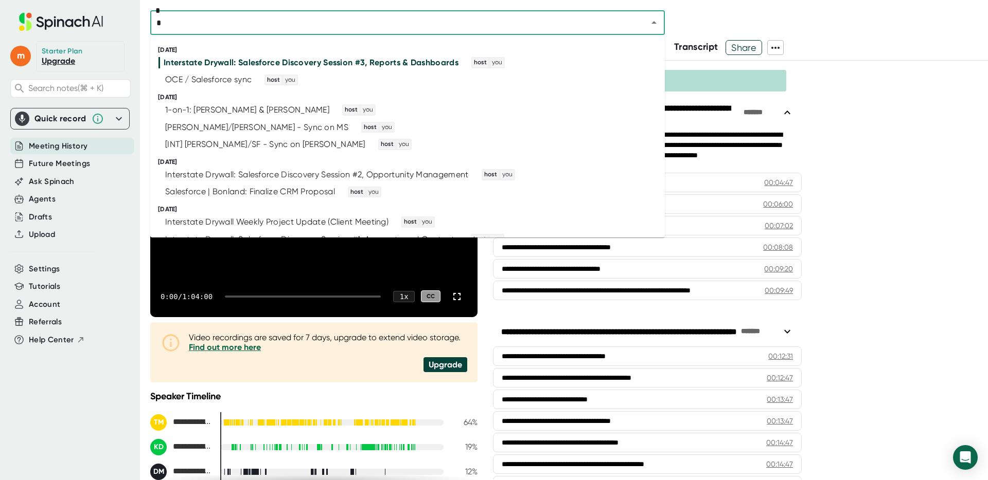 This screenshot has width=988, height=480. I want to click on div: 00:04:47, so click(778, 183).